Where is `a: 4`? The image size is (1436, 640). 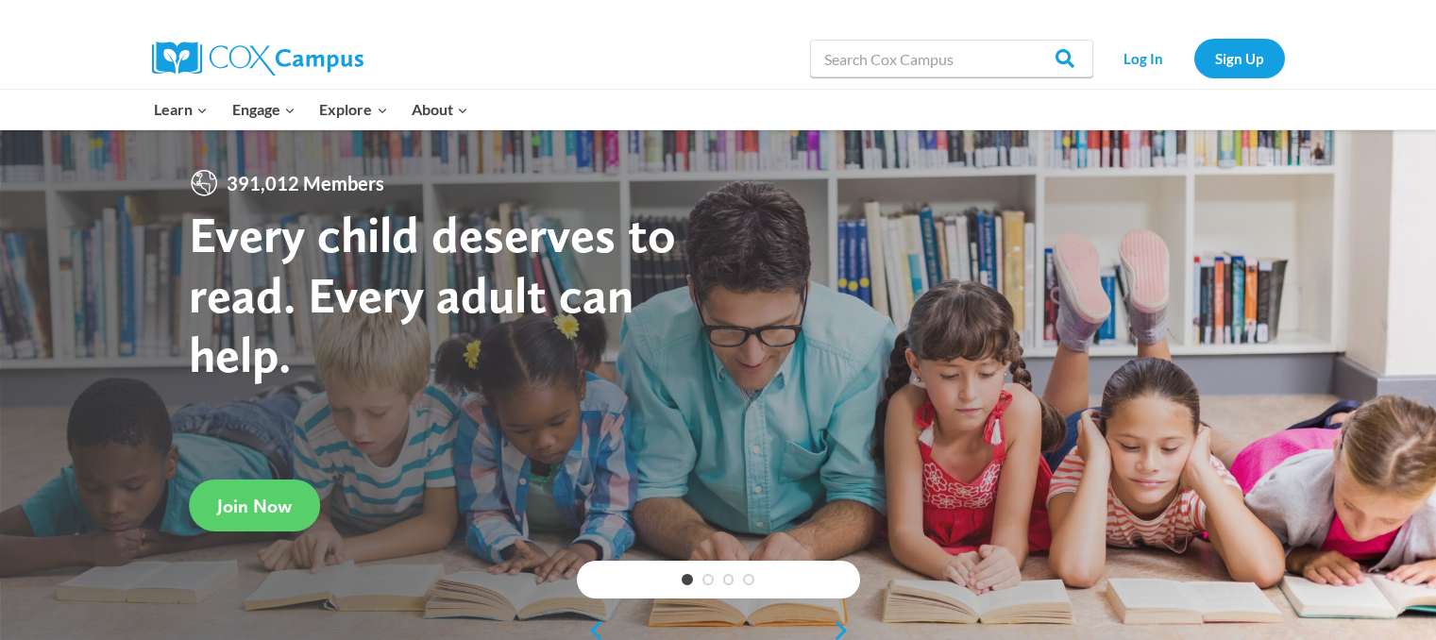 a: 4 is located at coordinates (749, 580).